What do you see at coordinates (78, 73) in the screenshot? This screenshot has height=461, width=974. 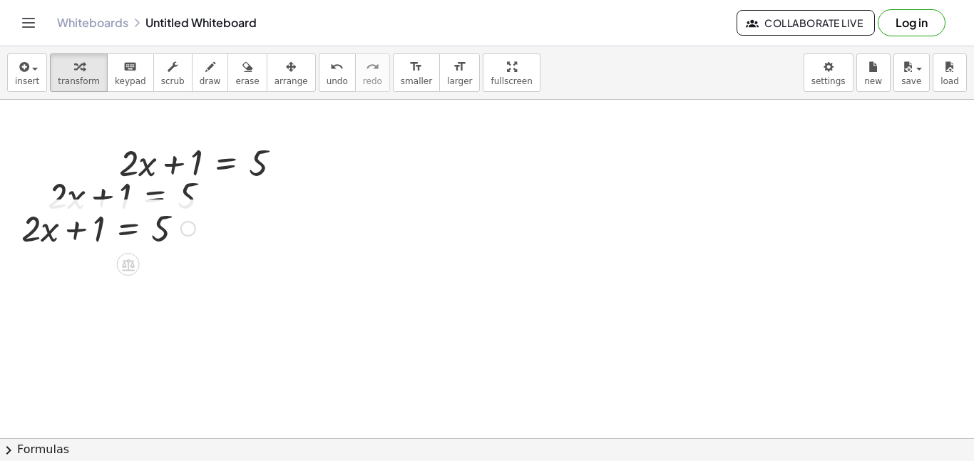 I see `button: transform` at bounding box center [78, 73].